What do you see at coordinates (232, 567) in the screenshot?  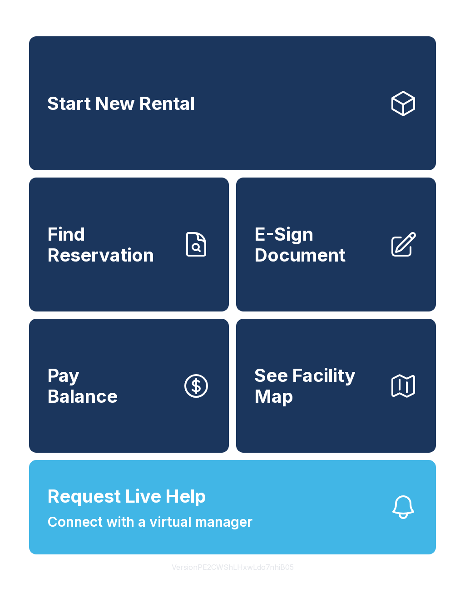 I see `button: VersionPE2CWShLHxwLdo7nhiB05` at bounding box center [232, 567].